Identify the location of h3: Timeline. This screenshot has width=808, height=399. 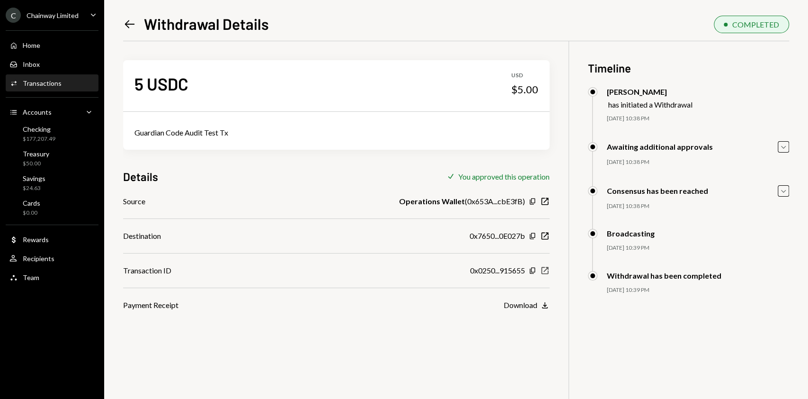
(689, 68).